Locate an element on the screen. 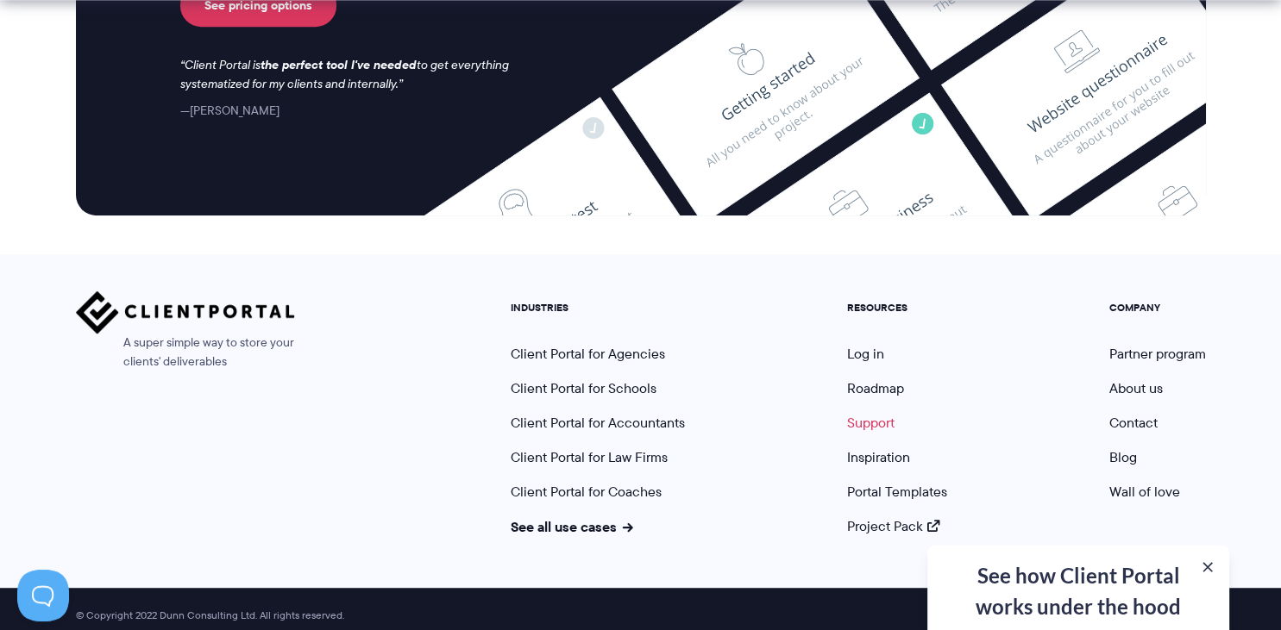 This screenshot has height=630, width=1281. a: Inspiration is located at coordinates (878, 457).